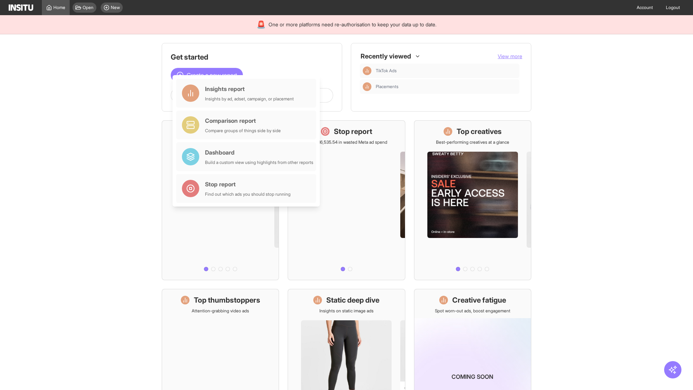 This screenshot has height=390, width=693. What do you see at coordinates (207, 75) in the screenshot?
I see `button: Create a new report` at bounding box center [207, 75].